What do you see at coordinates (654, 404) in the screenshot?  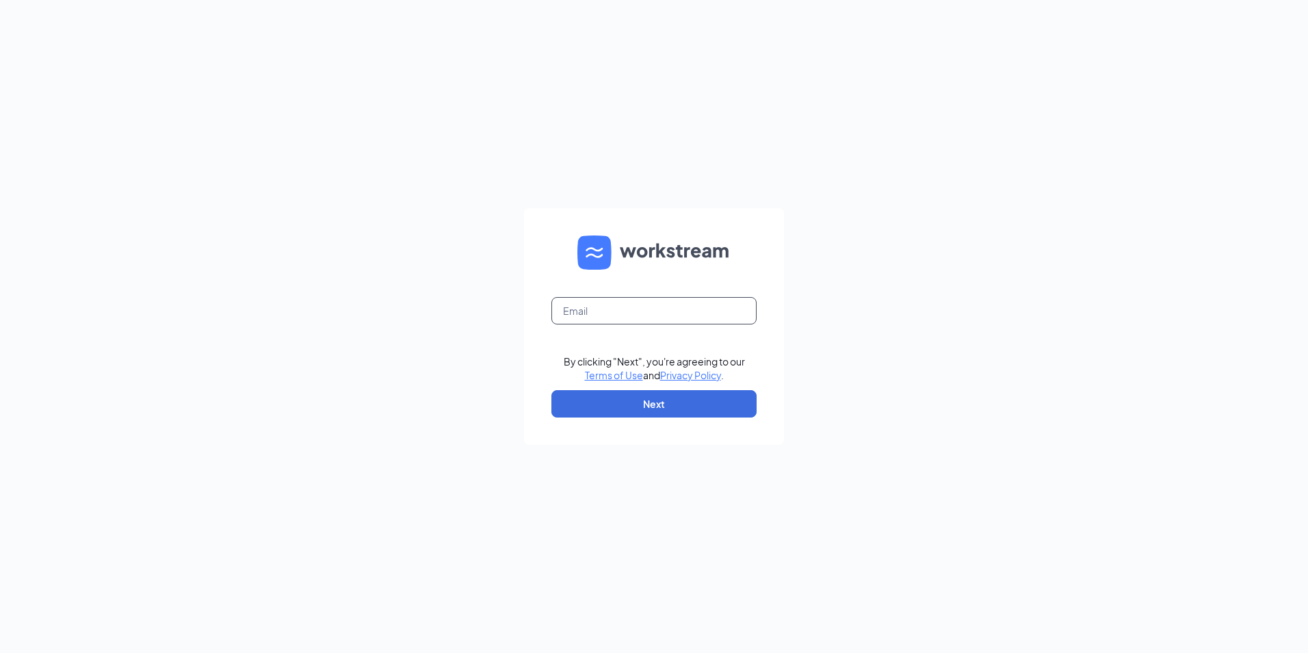 I see `button: Next` at bounding box center [654, 404].